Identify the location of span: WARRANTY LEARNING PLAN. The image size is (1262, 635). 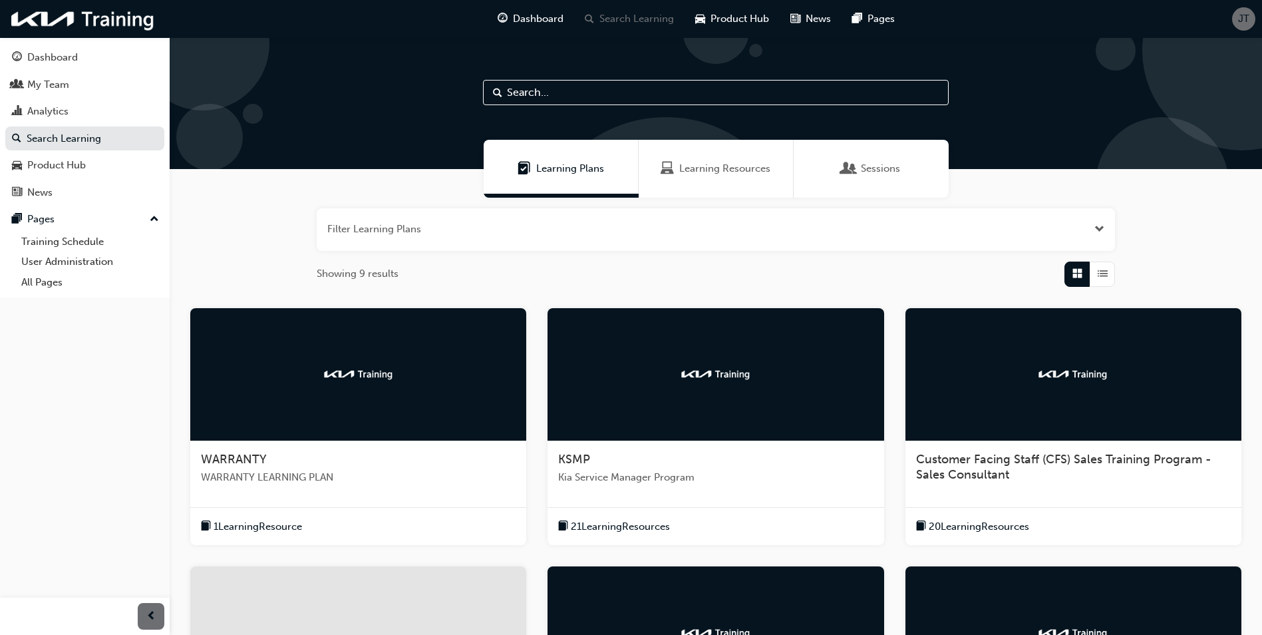
(358, 477).